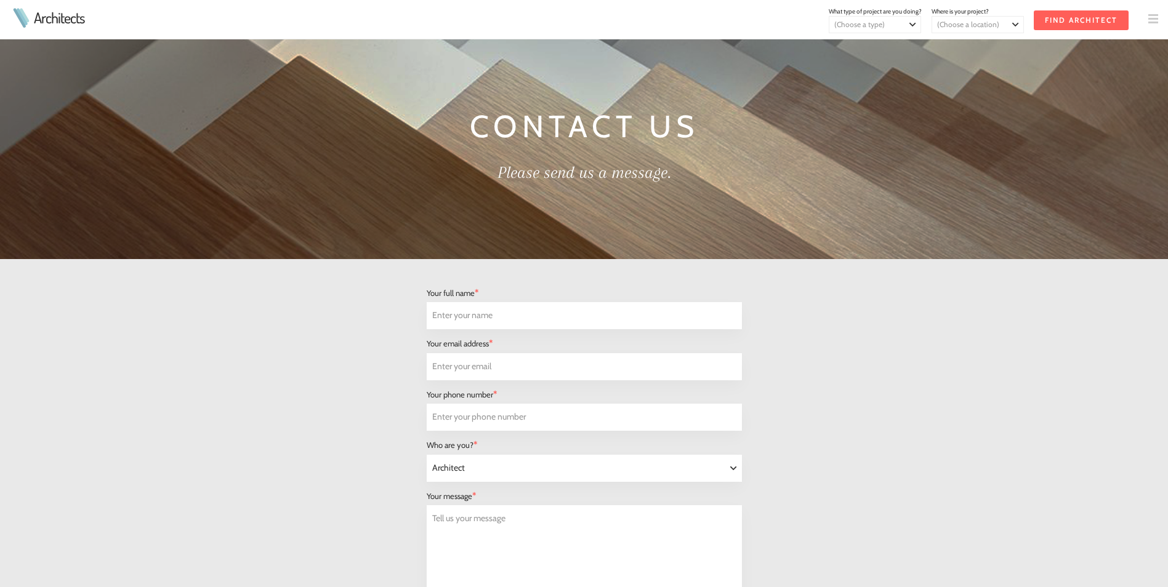 The image size is (1168, 587). Describe the element at coordinates (59, 18) in the screenshot. I see `a: Architects` at that location.